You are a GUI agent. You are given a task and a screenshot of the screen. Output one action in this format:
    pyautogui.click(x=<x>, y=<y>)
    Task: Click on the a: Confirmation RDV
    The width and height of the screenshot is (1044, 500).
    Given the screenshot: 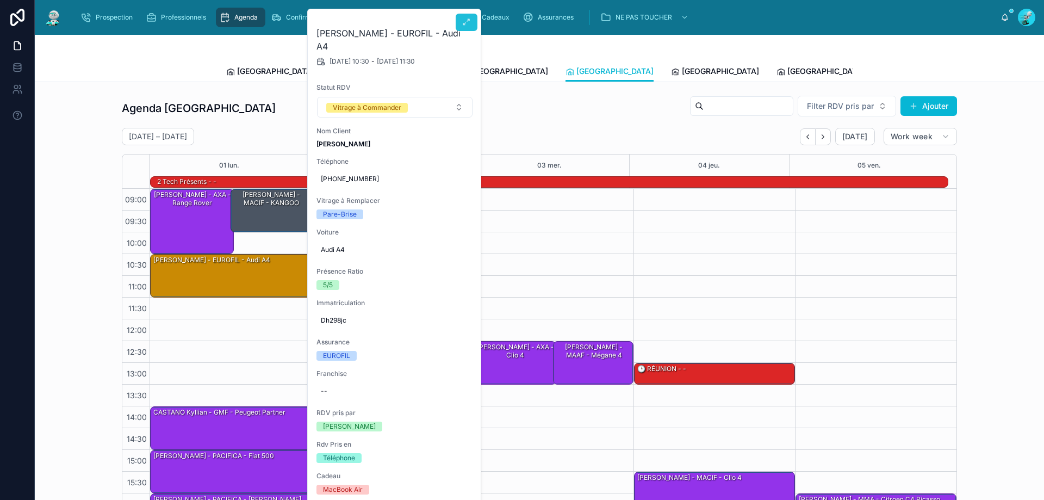 What is the action you would take?
    pyautogui.click(x=308, y=17)
    